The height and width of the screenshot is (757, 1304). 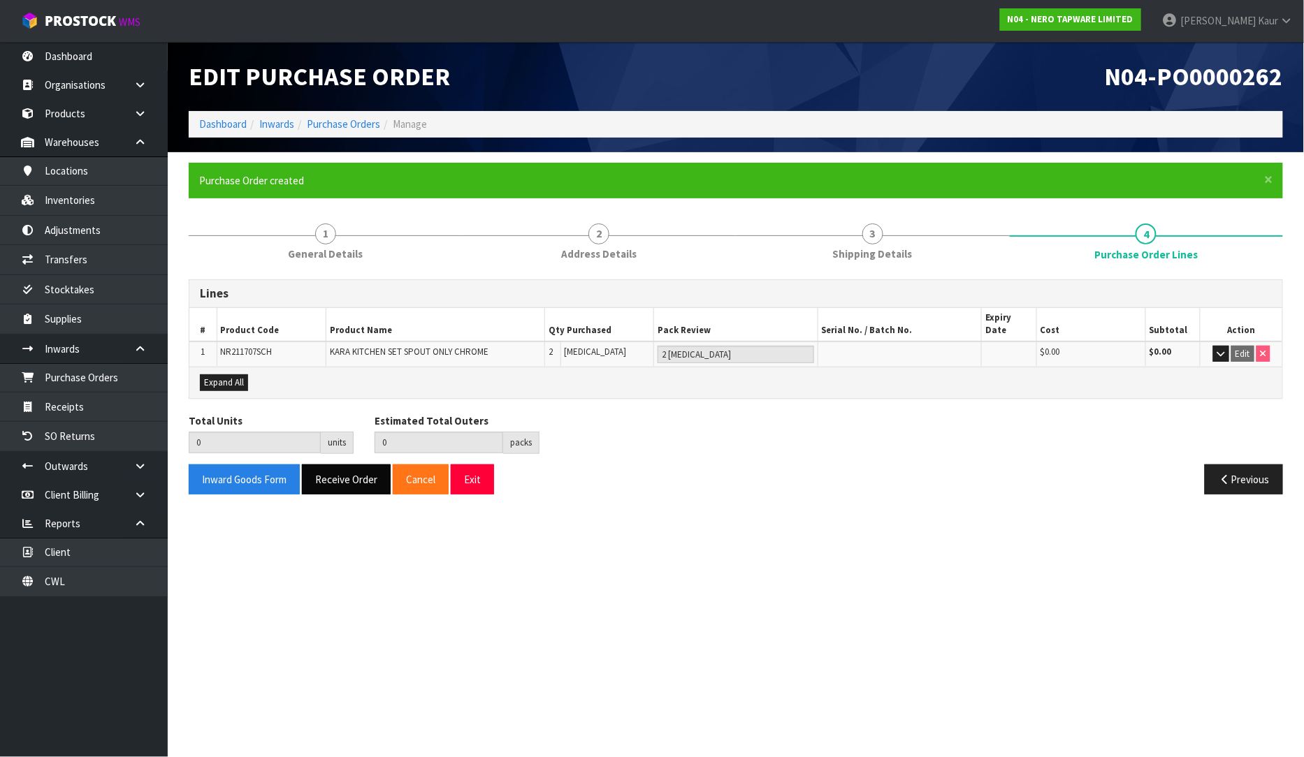 What do you see at coordinates (599, 254) in the screenshot?
I see `span: Address Details` at bounding box center [599, 254].